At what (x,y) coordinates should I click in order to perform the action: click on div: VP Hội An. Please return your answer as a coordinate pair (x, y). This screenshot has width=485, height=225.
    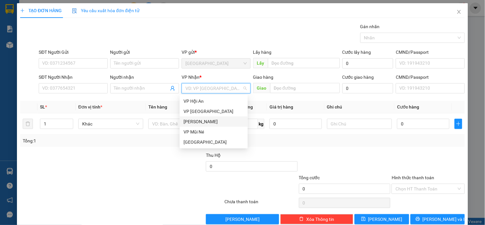
    Looking at the image, I should click on (214, 101).